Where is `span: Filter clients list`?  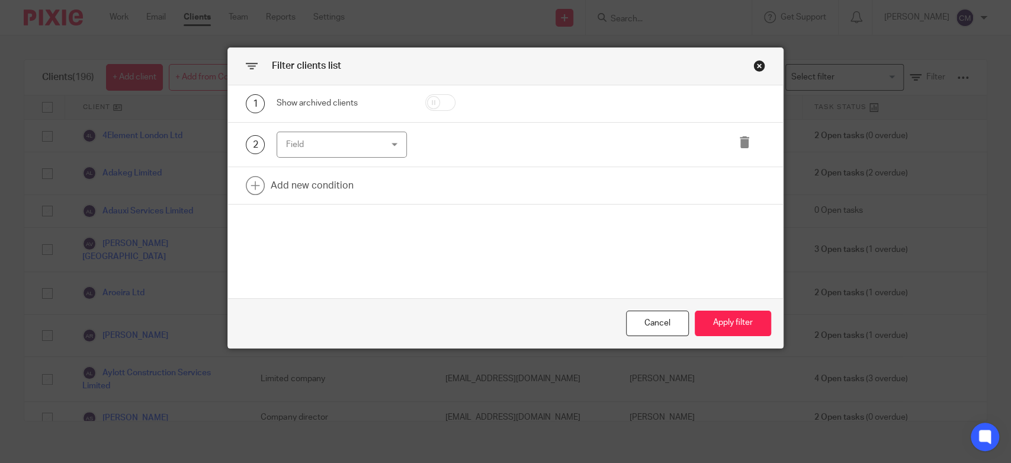 span: Filter clients list is located at coordinates (306, 66).